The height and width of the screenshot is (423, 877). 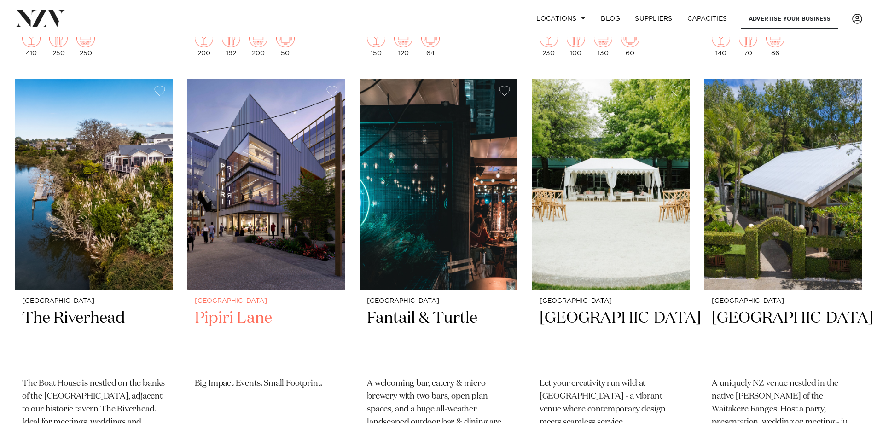 I want to click on a: BLOG, so click(x=611, y=18).